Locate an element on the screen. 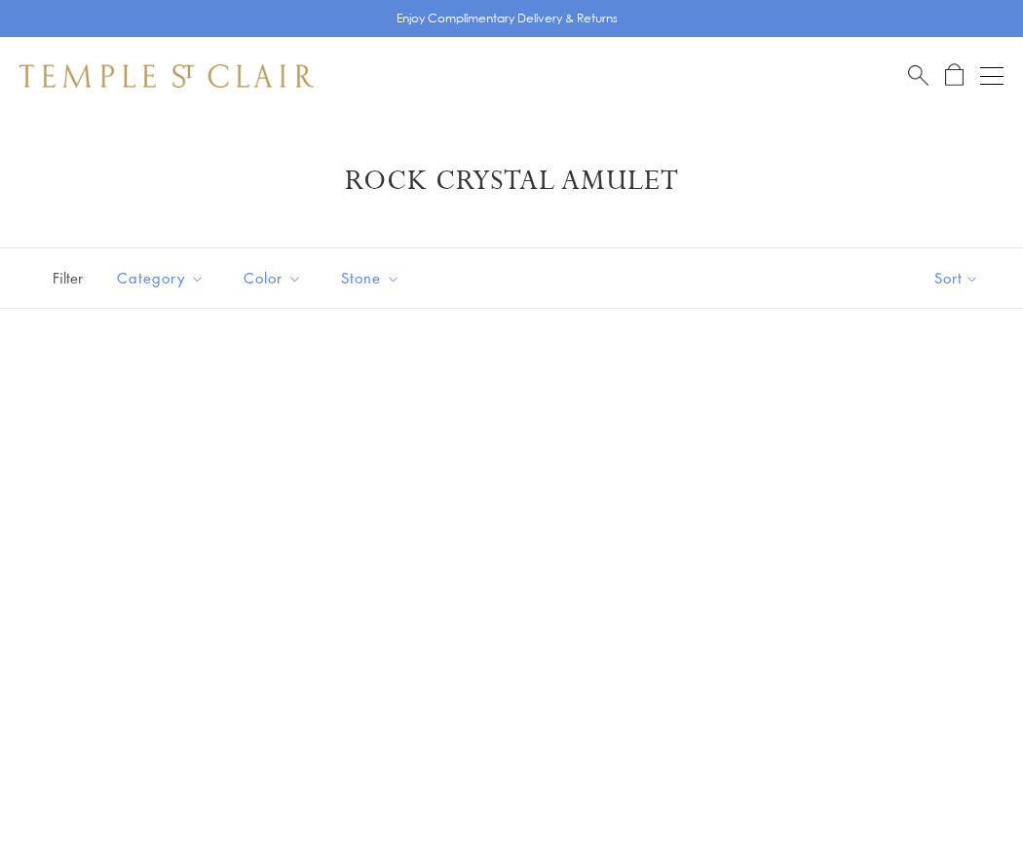  h1: Rock Crystal Amulet is located at coordinates (511, 181).